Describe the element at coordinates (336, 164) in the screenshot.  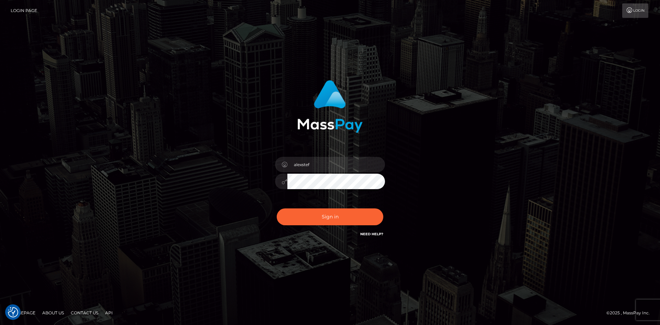
I see `input: Username...` at that location.